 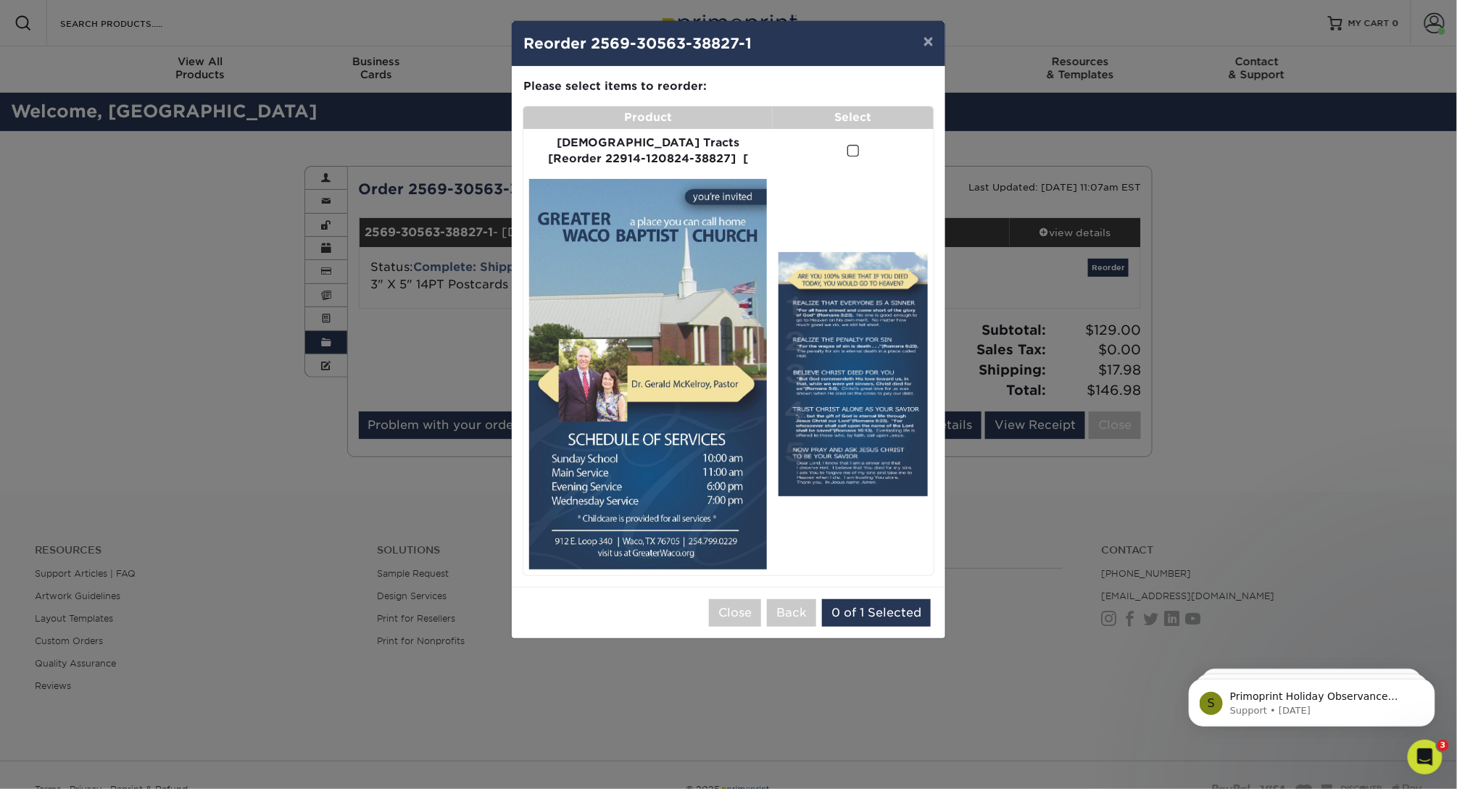 What do you see at coordinates (648, 117) in the screenshot?
I see `strong: Product` at bounding box center [648, 117].